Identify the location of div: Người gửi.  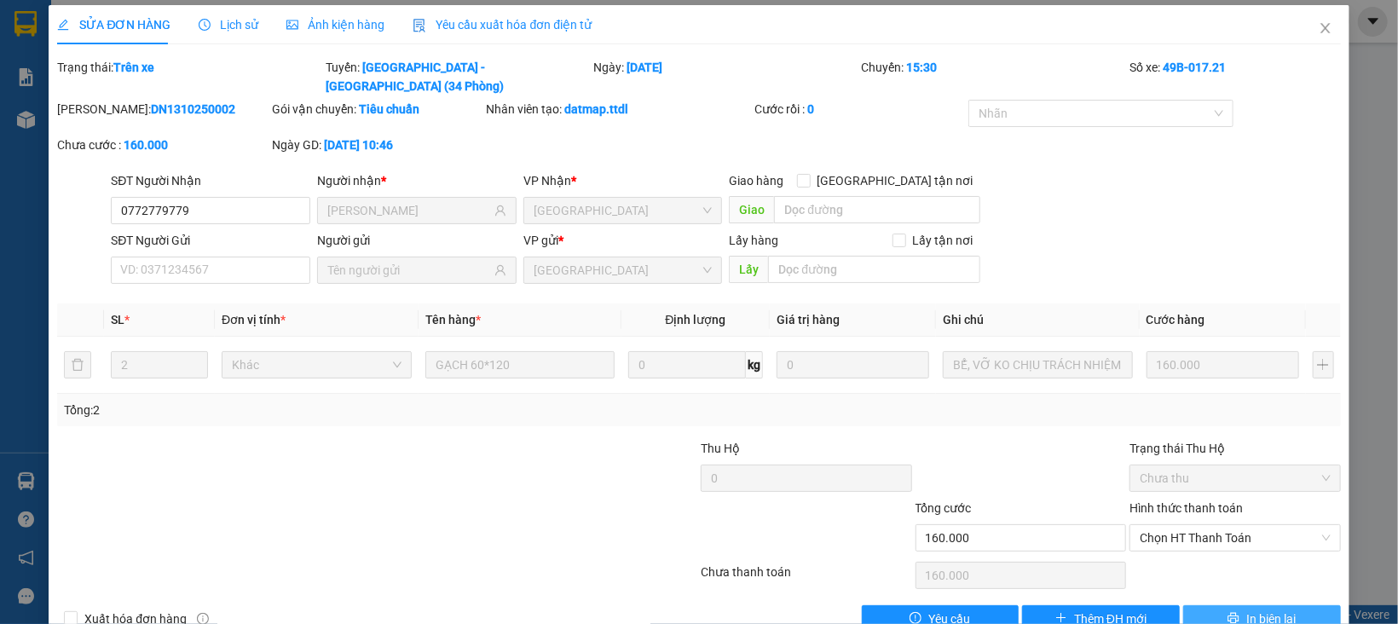
(417, 240).